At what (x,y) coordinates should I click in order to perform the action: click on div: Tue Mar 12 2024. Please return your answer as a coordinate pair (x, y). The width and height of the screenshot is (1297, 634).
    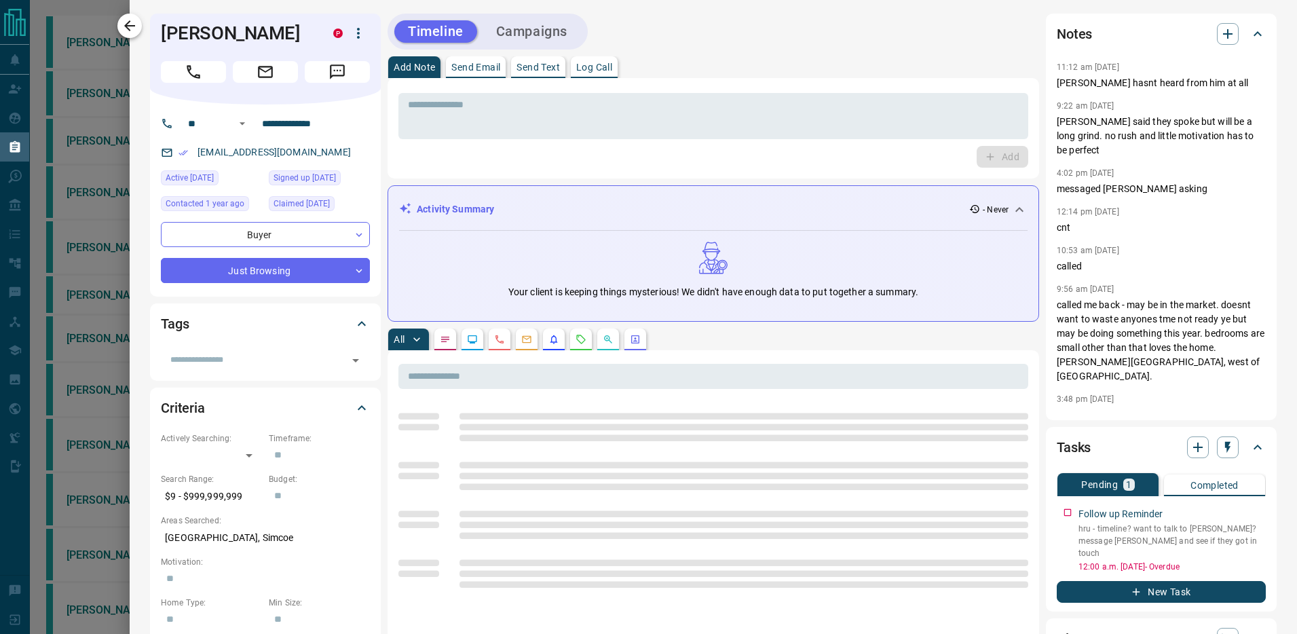
    Looking at the image, I should click on (211, 206).